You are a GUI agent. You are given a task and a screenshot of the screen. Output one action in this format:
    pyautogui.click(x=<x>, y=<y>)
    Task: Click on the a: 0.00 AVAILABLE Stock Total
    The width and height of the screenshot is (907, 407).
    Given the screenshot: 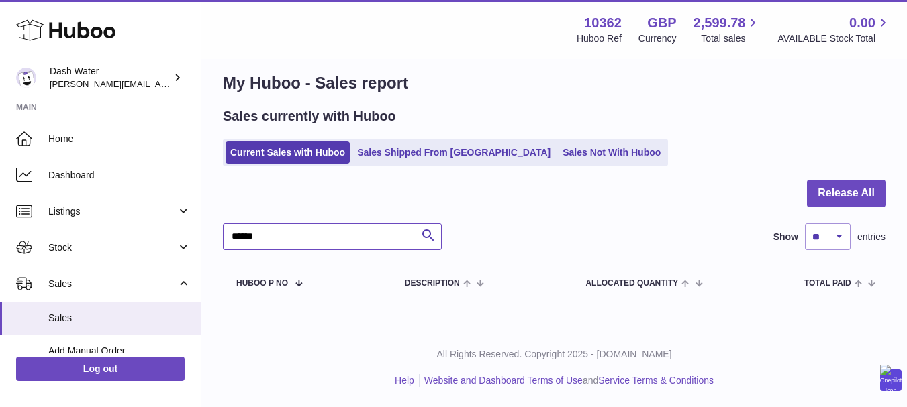 What is the action you would take?
    pyautogui.click(x=833, y=30)
    